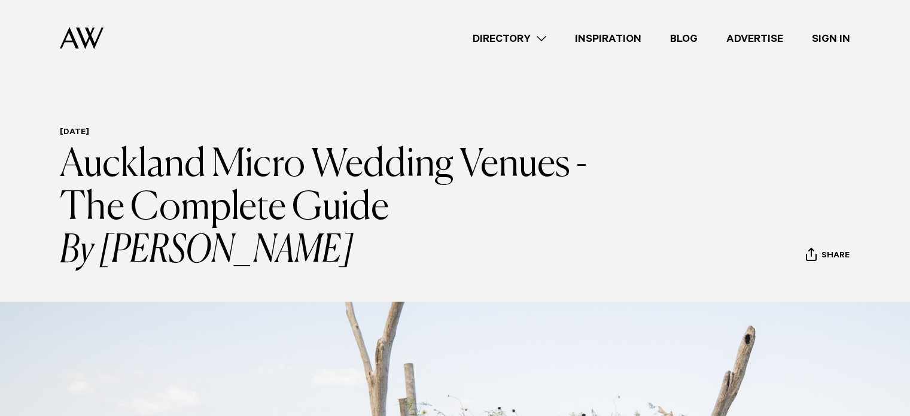  I want to click on button: Share, so click(827, 256).